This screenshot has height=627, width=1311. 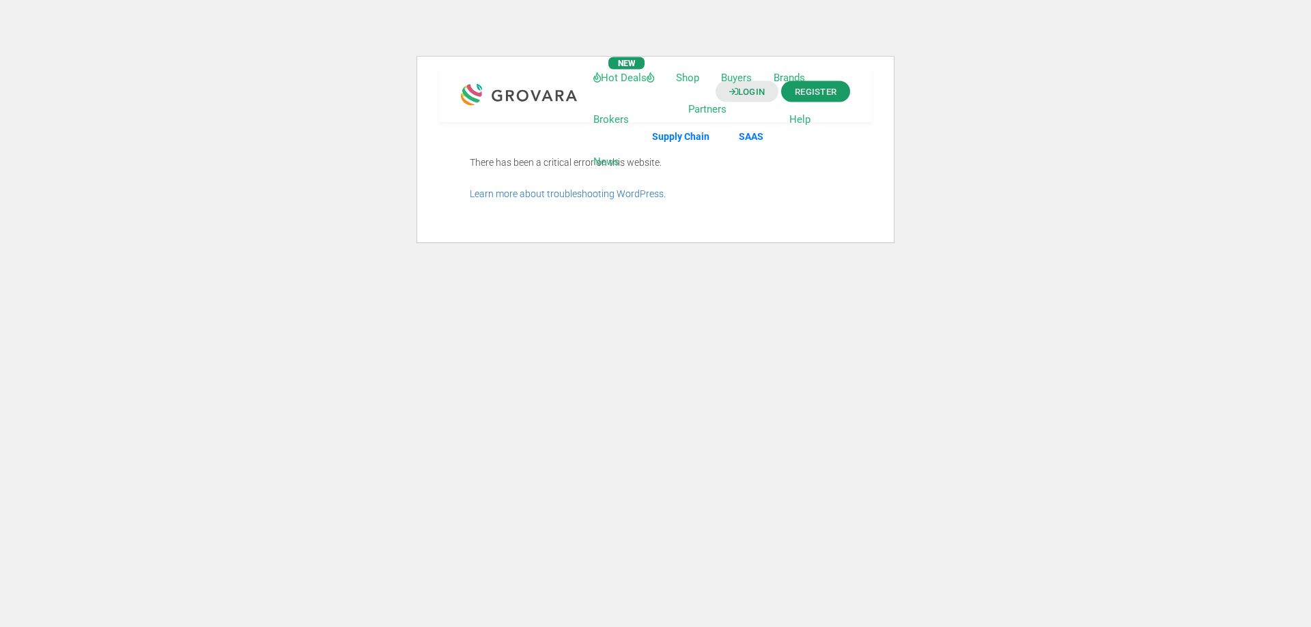 What do you see at coordinates (623, 78) in the screenshot?
I see `span: Hot Deals` at bounding box center [623, 78].